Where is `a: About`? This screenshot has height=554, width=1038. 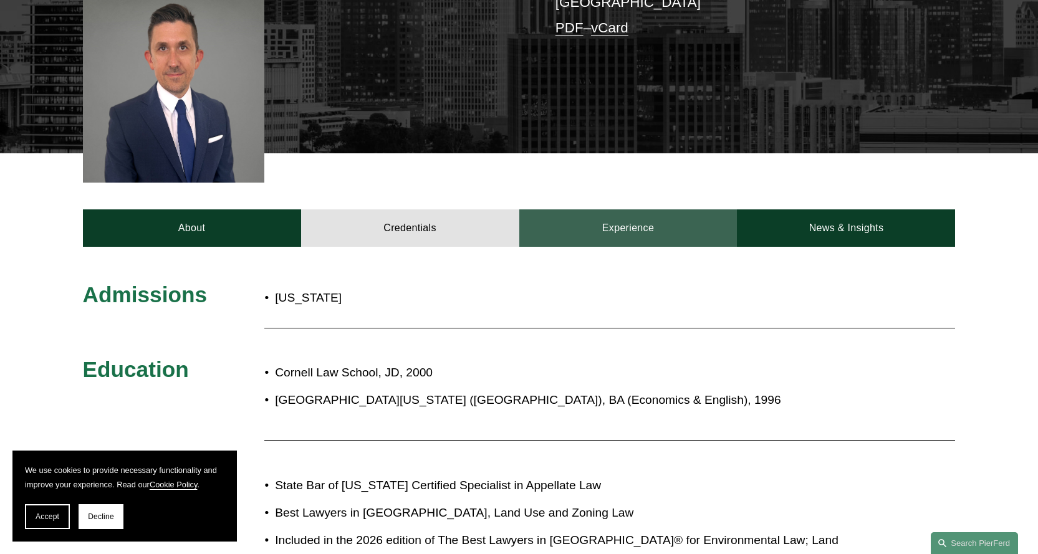 a: About is located at coordinates (192, 228).